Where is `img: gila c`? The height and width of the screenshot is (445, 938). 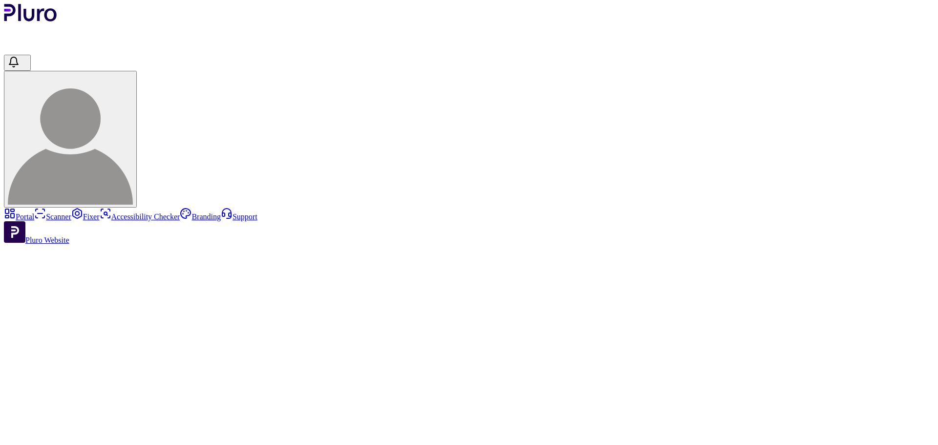
img: gila c is located at coordinates (70, 142).